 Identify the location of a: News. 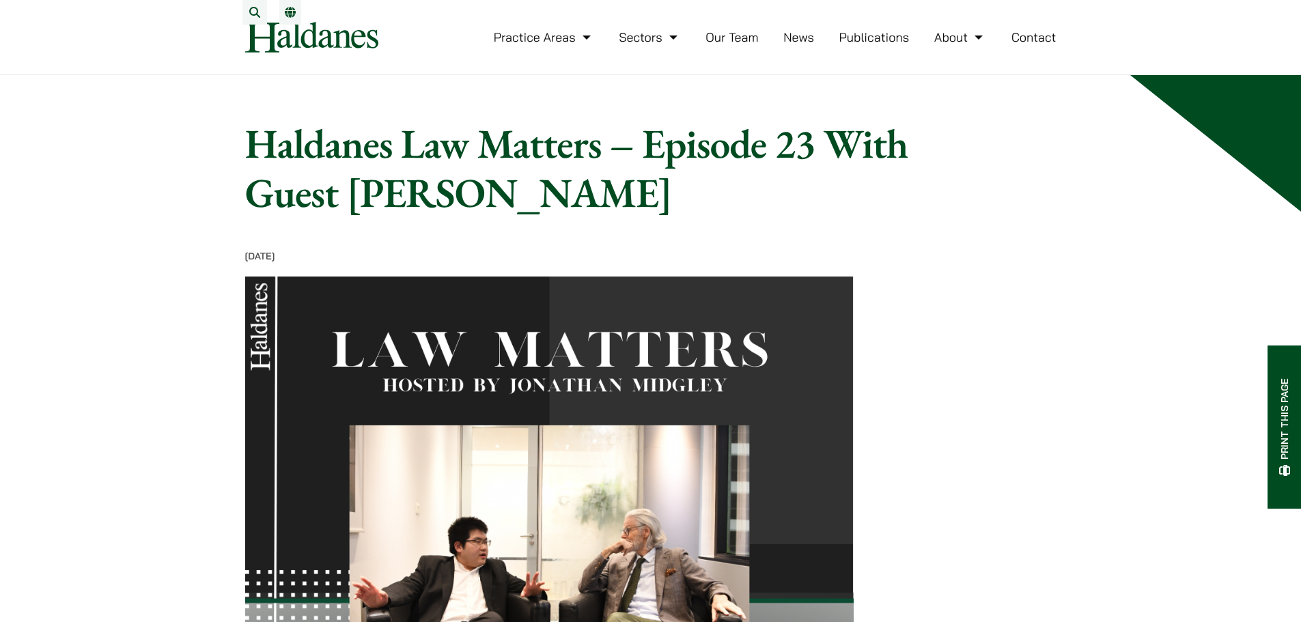
(798, 37).